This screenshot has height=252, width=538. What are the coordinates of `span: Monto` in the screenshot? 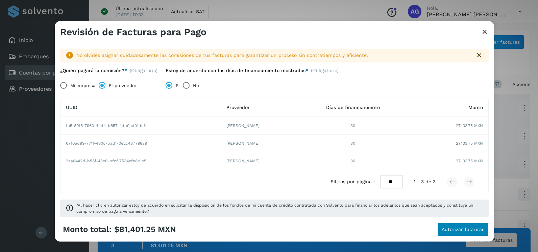 It's located at (476, 107).